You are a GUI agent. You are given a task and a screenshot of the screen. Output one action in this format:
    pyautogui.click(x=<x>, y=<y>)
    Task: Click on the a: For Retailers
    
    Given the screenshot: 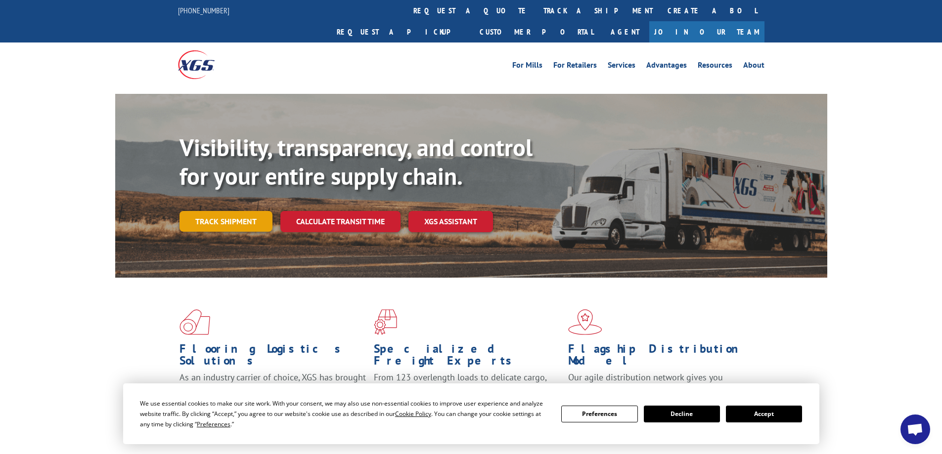 What is the action you would take?
    pyautogui.click(x=575, y=67)
    